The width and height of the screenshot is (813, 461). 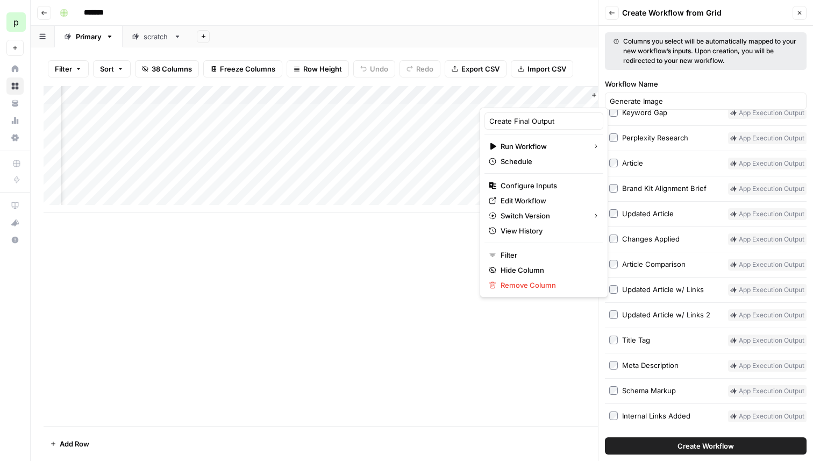 What do you see at coordinates (548, 270) in the screenshot?
I see `span: Hide Column` at bounding box center [548, 270].